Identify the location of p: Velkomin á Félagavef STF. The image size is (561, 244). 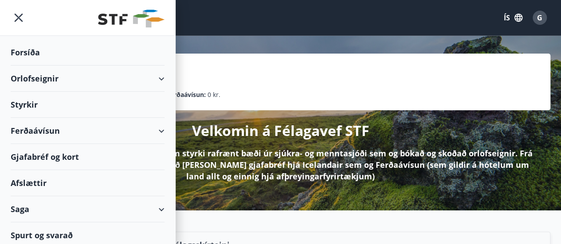
(281, 131).